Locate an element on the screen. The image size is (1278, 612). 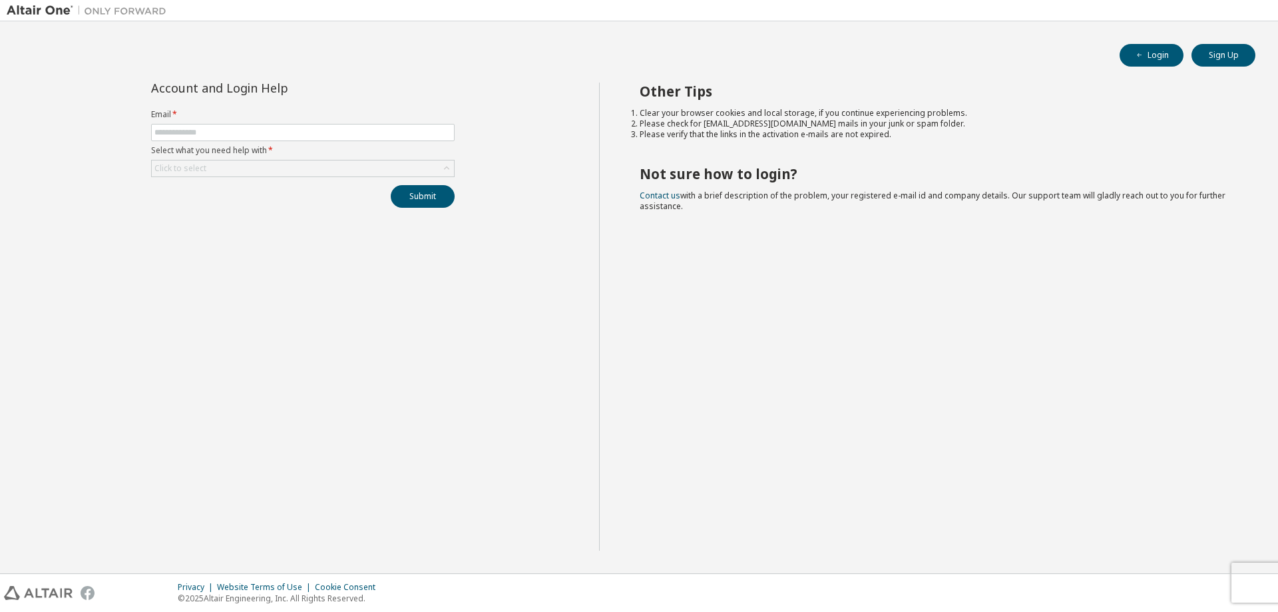
div: Account and Login Help is located at coordinates (272, 88).